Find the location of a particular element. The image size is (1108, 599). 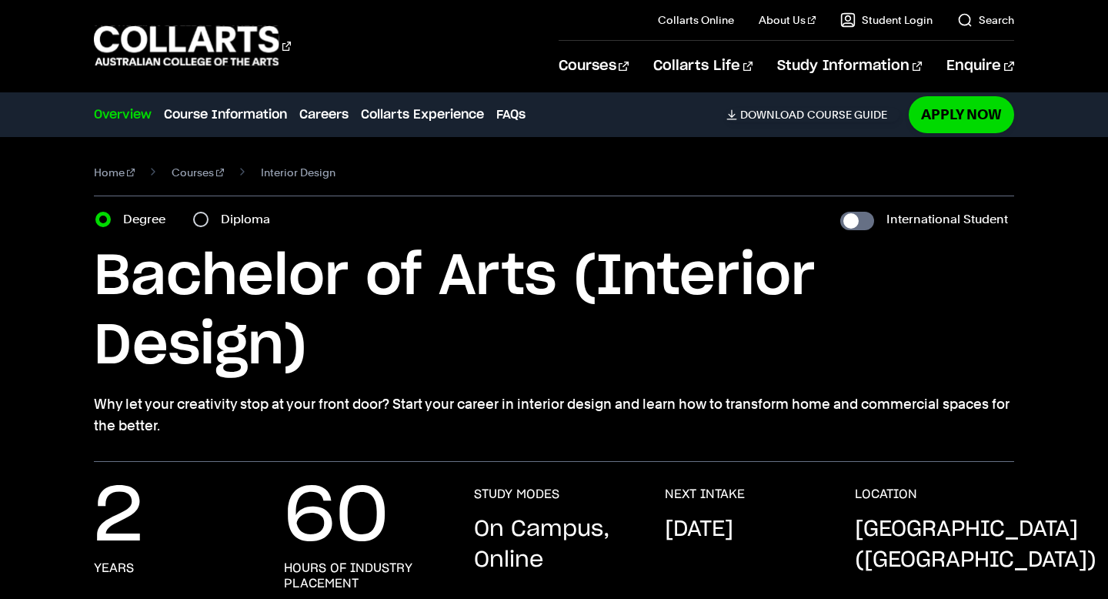

span: Interior Design is located at coordinates (298, 172).